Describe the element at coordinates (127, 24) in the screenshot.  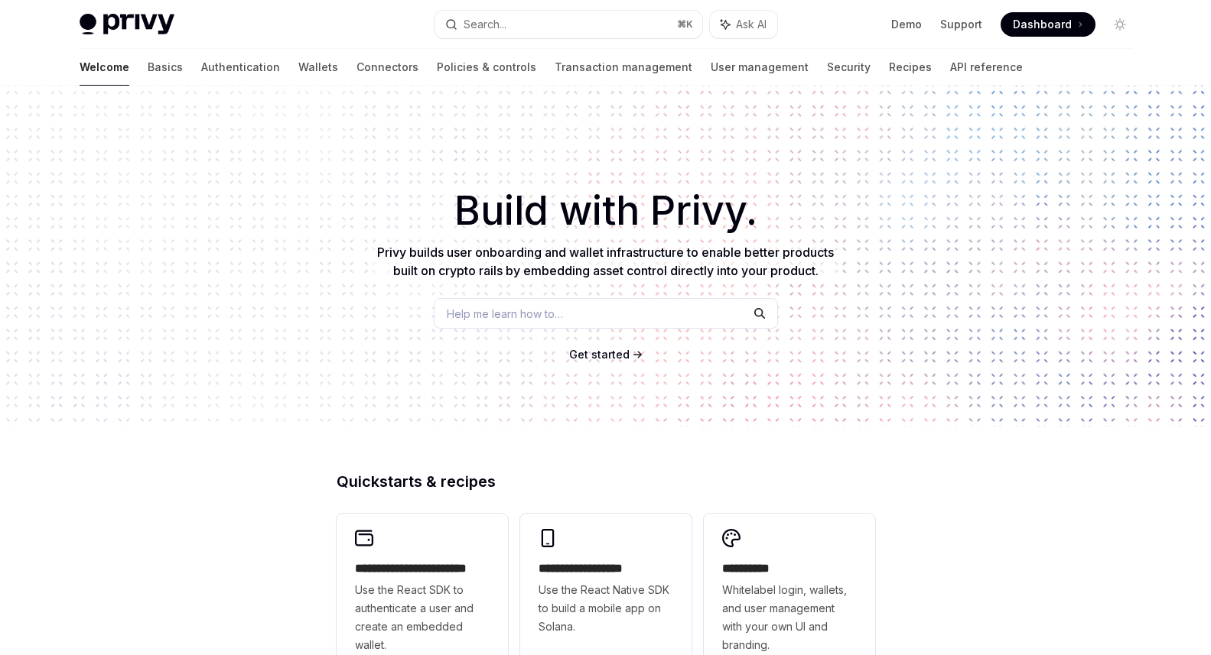
I see `img: light logo` at that location.